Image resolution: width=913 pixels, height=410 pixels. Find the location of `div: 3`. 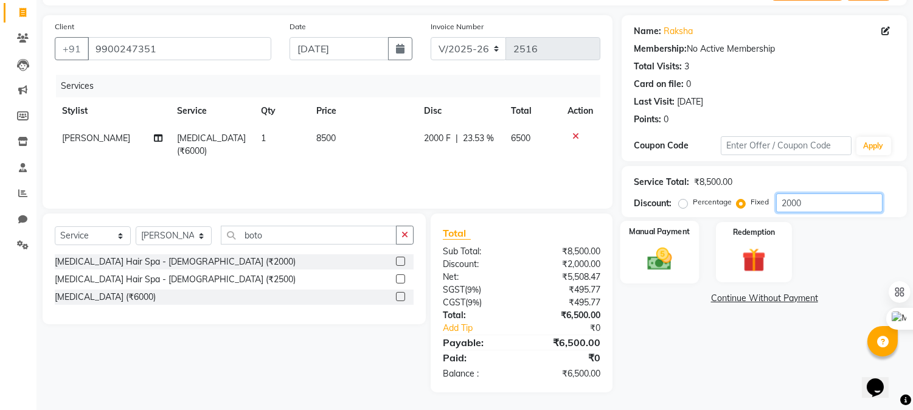

div: 3 is located at coordinates (687, 66).